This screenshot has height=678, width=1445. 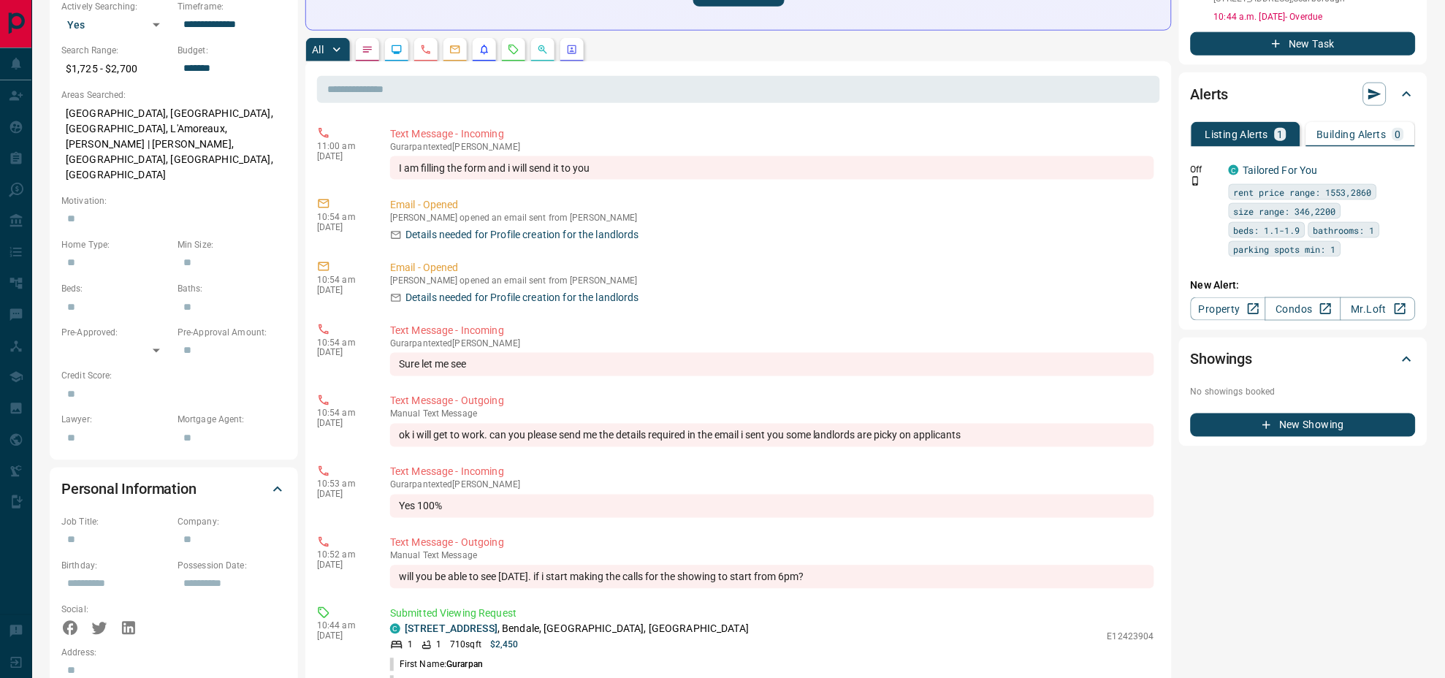 What do you see at coordinates (343, 555) in the screenshot?
I see `p: 10:52 am` at bounding box center [343, 555].